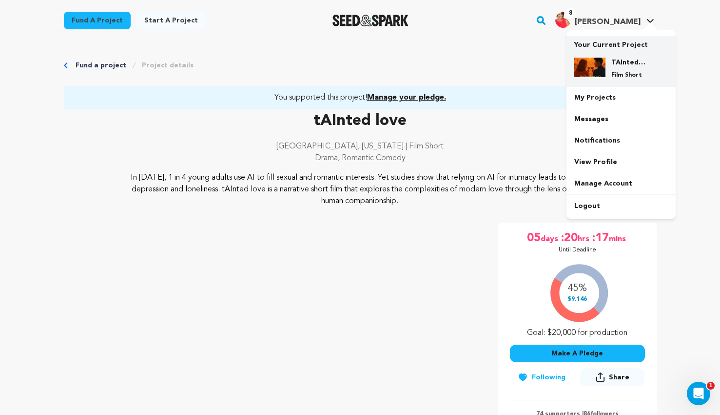  Describe the element at coordinates (551, 238) in the screenshot. I see `span: days` at that location.